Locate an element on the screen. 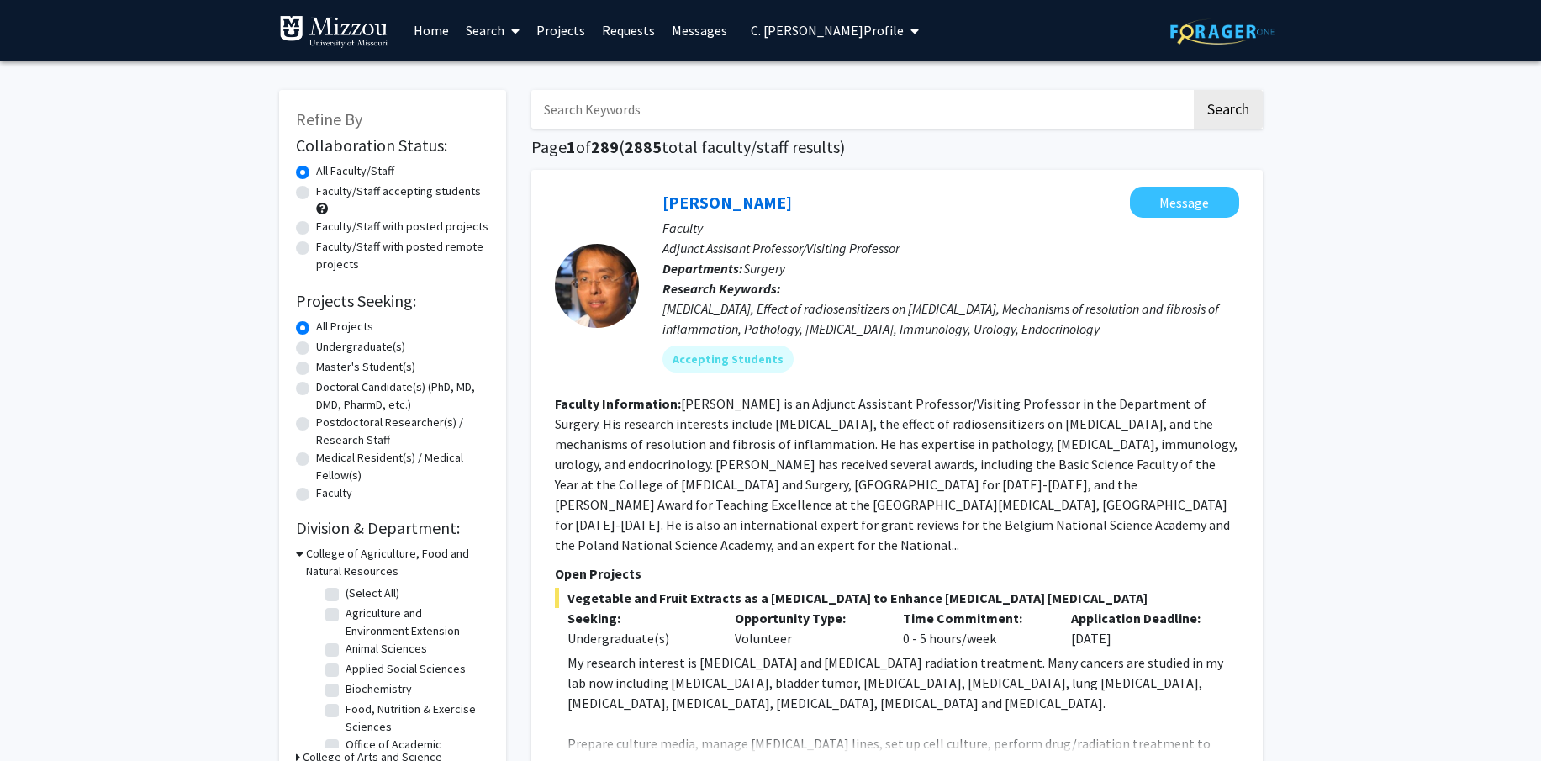 The width and height of the screenshot is (1541, 761). p: Seeking: is located at coordinates (639, 618).